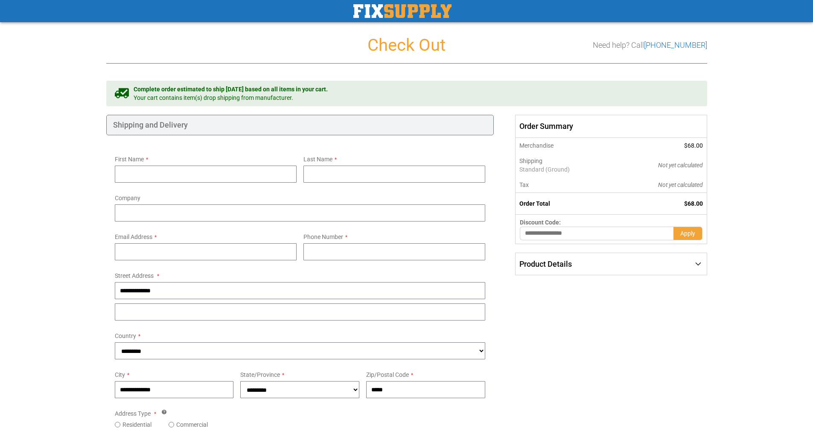  I want to click on span: Your cart contains item(s) drop shipping from manufacturer., so click(230, 98).